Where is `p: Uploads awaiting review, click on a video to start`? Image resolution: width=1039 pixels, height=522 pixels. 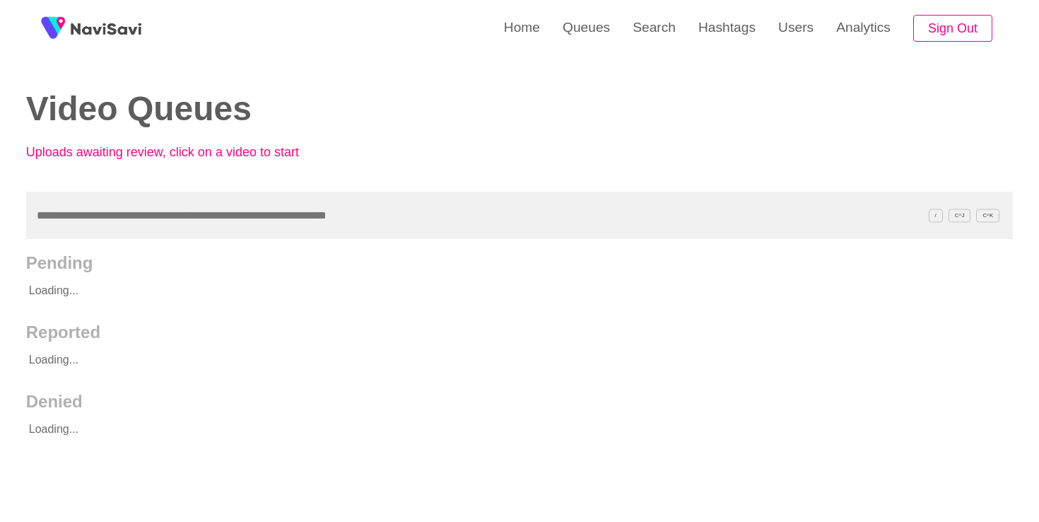 p: Uploads awaiting review, click on a video to start is located at coordinates (182, 152).